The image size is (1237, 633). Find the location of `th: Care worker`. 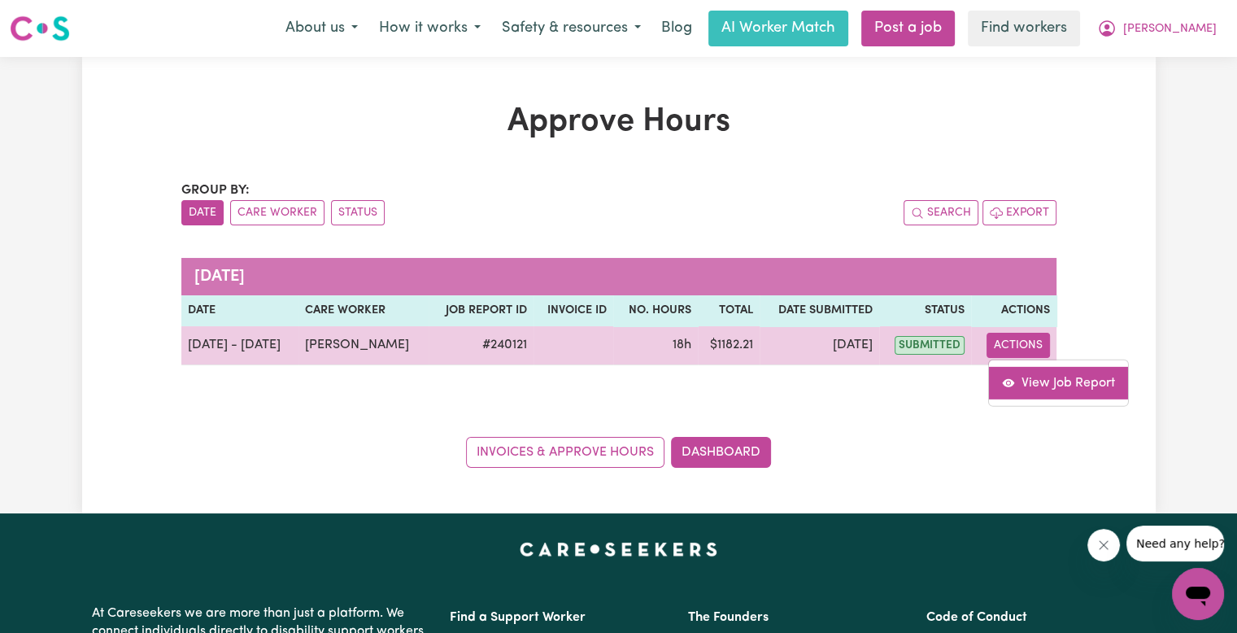

th: Care worker is located at coordinates (364, 311).